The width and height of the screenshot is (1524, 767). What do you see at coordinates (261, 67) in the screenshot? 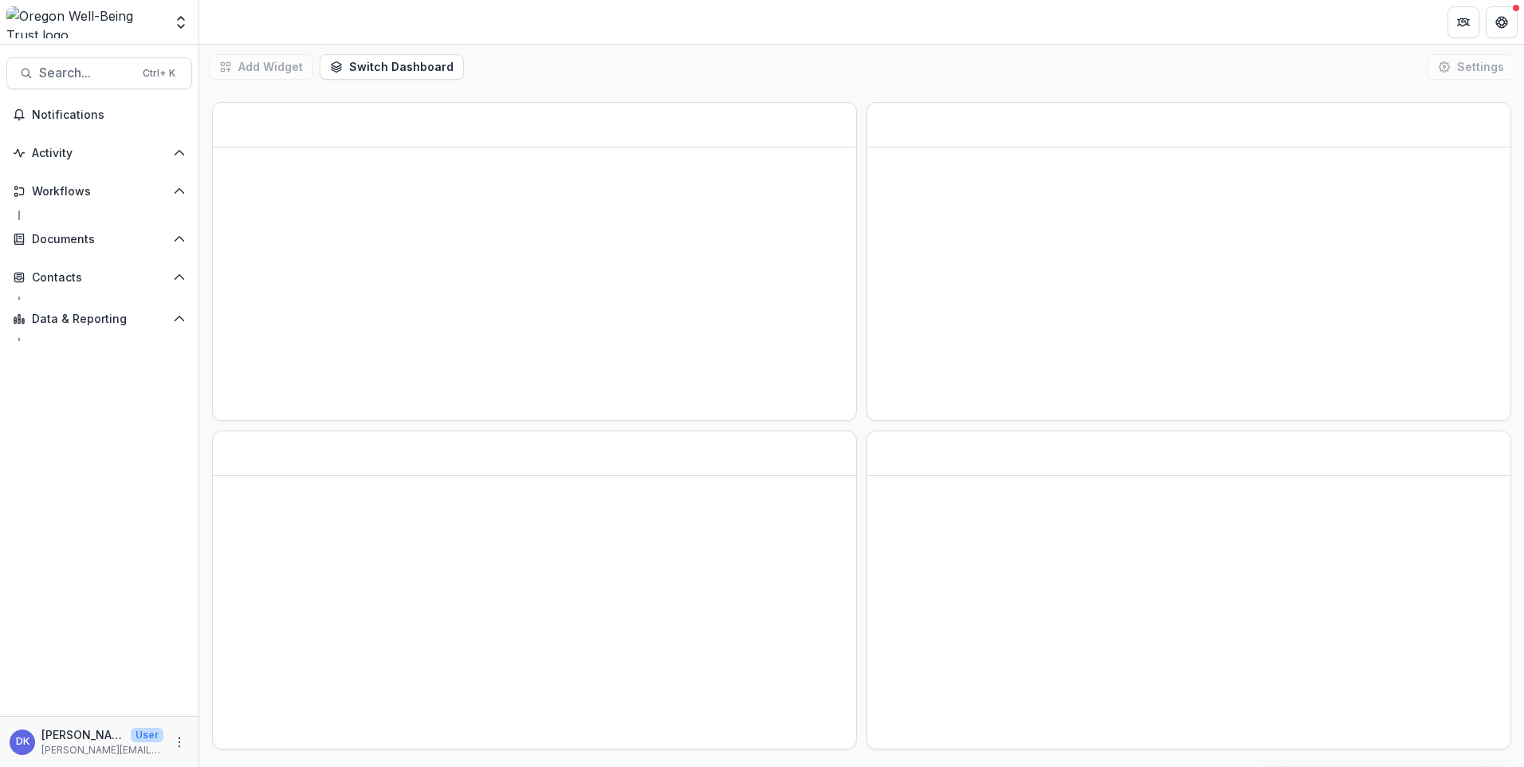
I see `button: Add Widget` at bounding box center [261, 67].